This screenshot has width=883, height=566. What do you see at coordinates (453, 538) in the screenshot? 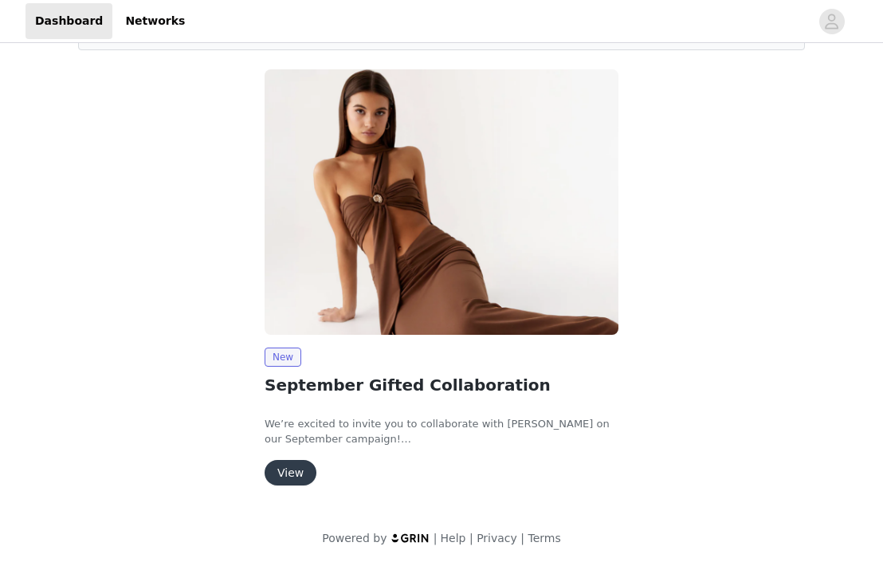
I see `a: Help` at bounding box center [453, 538].